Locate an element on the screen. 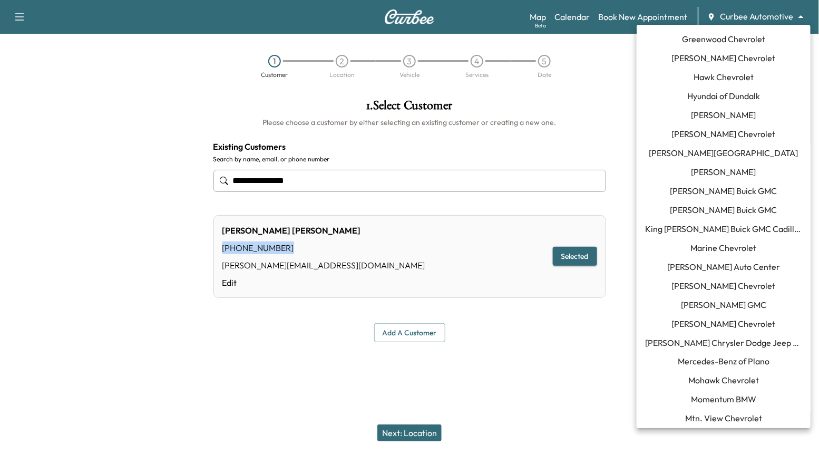 This screenshot has height=454, width=819. span: Greenwood Chevrolet is located at coordinates (724, 39).